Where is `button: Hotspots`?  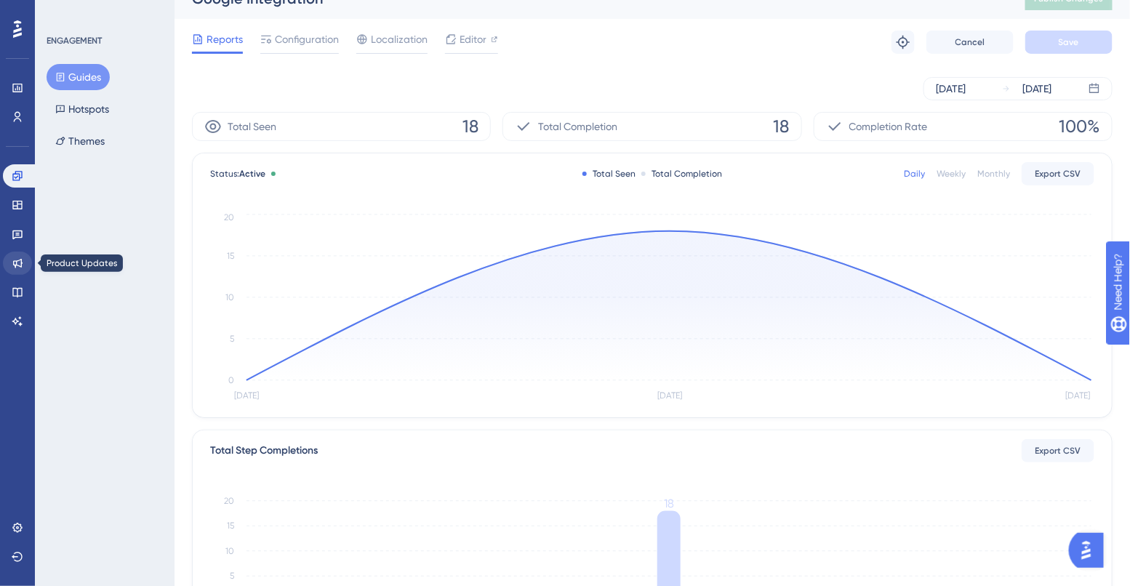 button: Hotspots is located at coordinates (82, 109).